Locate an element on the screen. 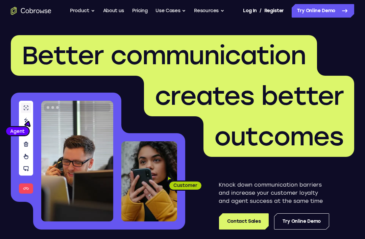 The width and height of the screenshot is (365, 239). img: A customer support agent talking on the phone is located at coordinates (77, 161).